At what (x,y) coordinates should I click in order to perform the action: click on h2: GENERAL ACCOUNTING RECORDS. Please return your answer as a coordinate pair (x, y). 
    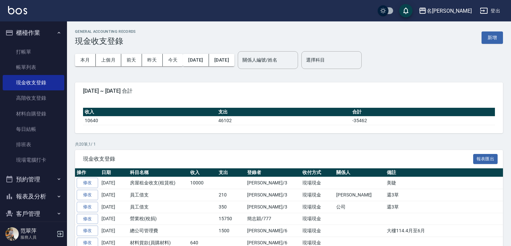
    Looking at the image, I should click on (106, 31).